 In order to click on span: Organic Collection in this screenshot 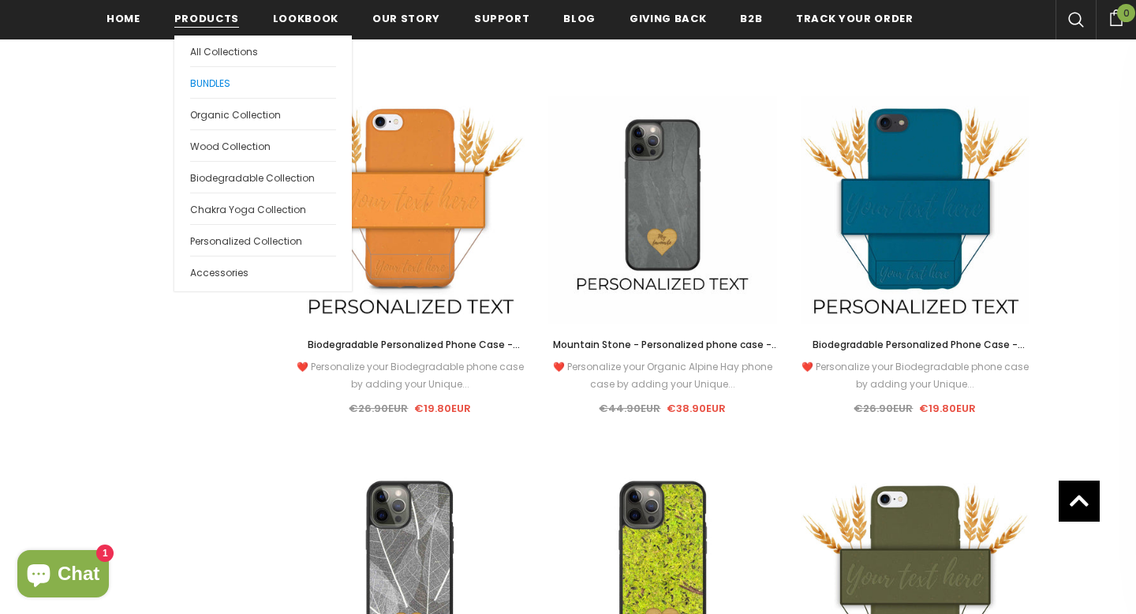, I will do `click(235, 114)`.